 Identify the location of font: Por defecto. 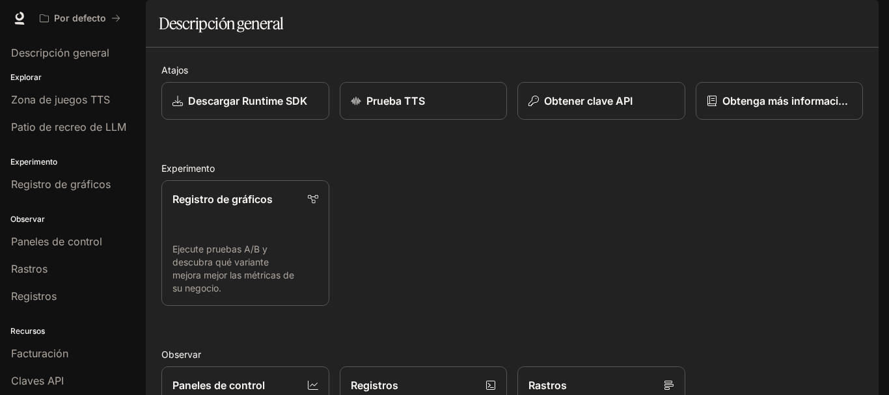
(80, 18).